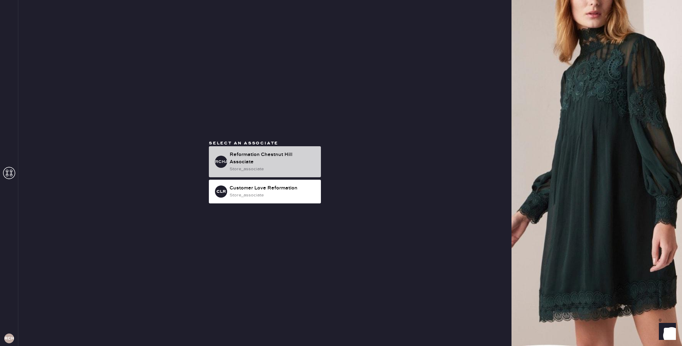  I want to click on h3: RCHA, so click(221, 162).